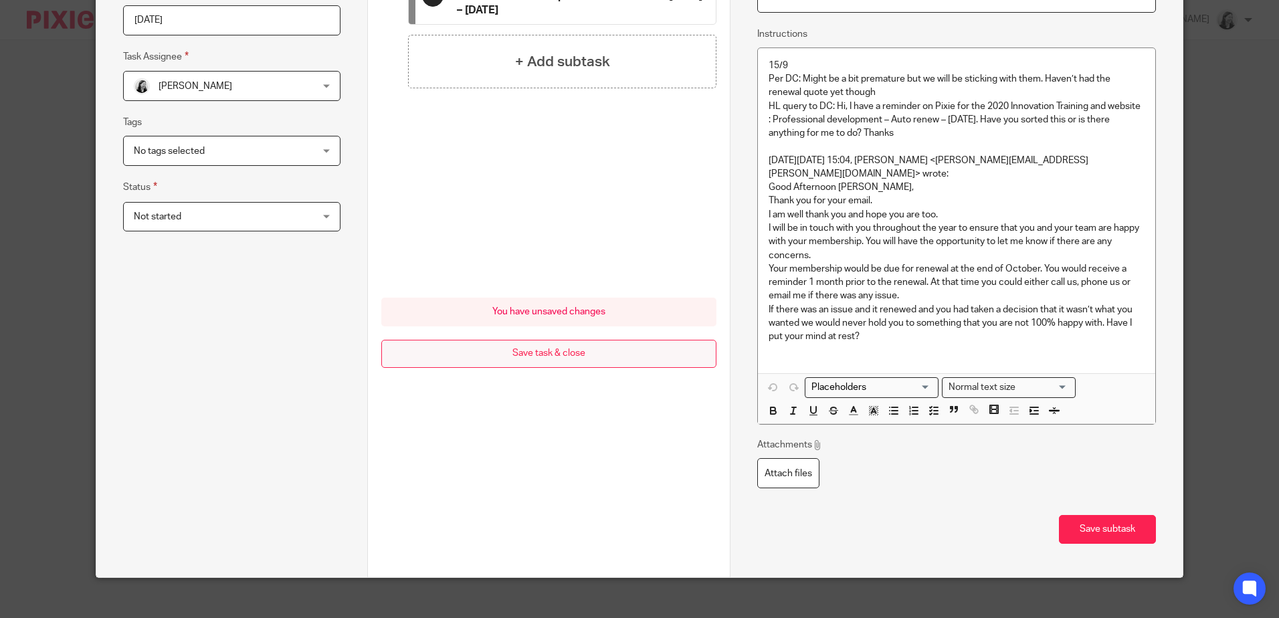 The image size is (1279, 618). Describe the element at coordinates (872, 387) in the screenshot. I see `div: Placeholders` at that location.